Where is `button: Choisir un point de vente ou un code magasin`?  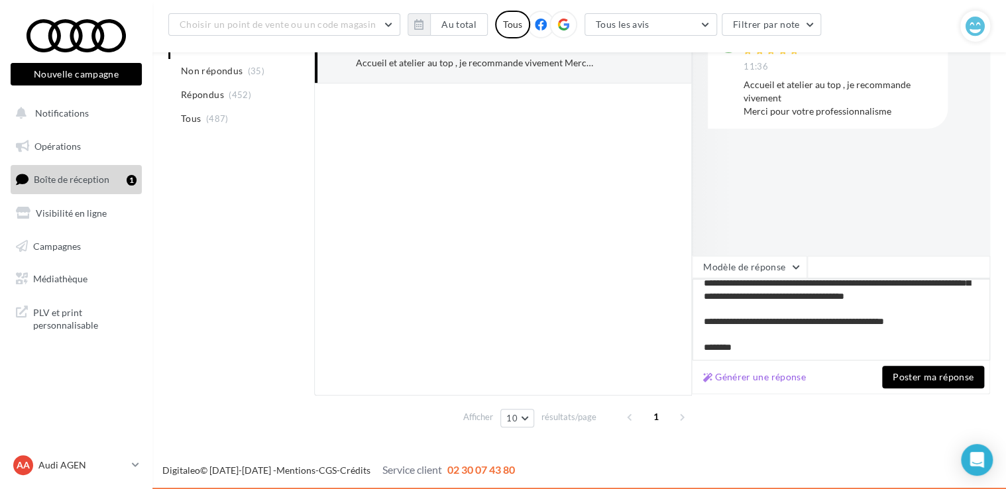 button: Choisir un point de vente ou un code magasin is located at coordinates (284, 25).